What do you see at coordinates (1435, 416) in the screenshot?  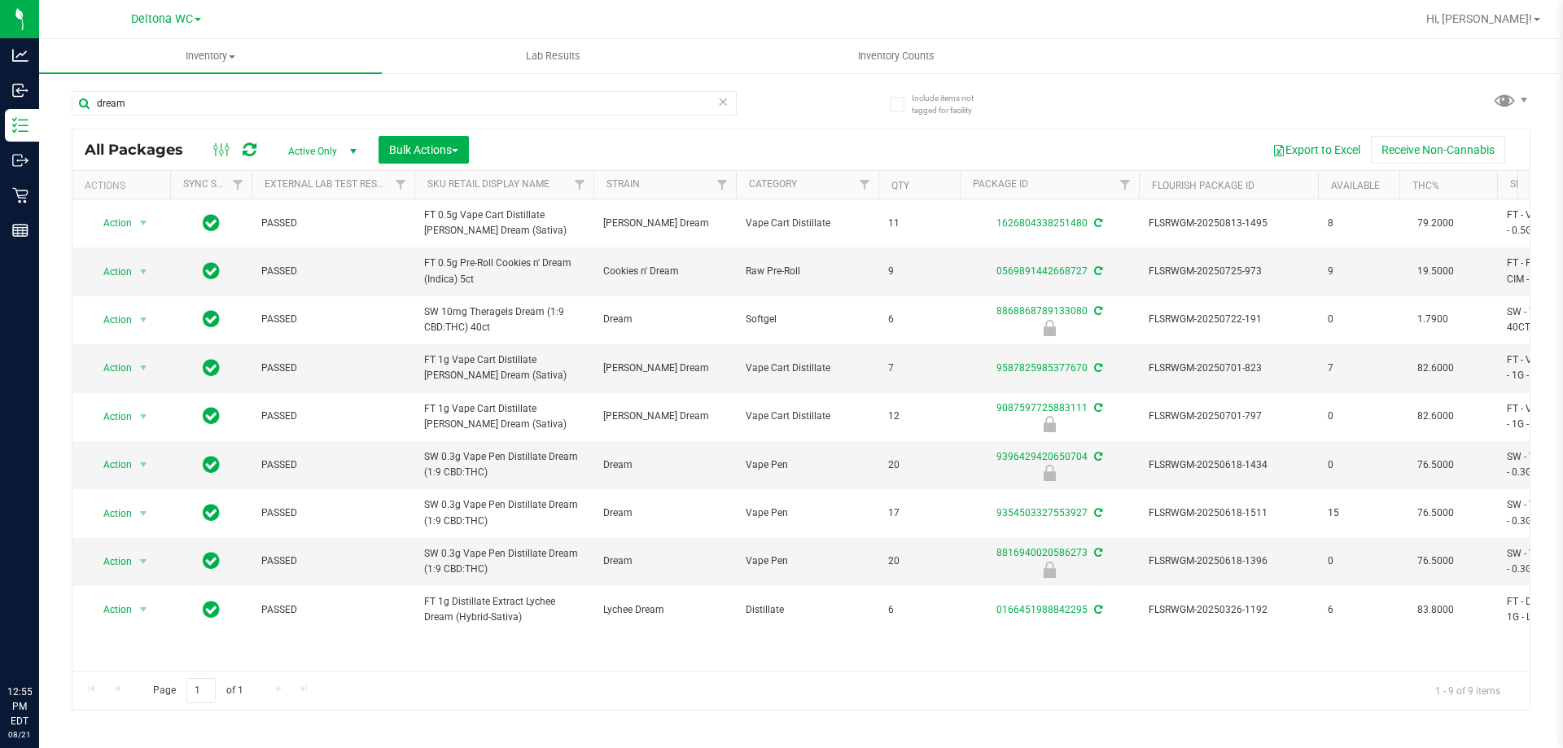 I see `span: 82.6000` at bounding box center [1435, 416].